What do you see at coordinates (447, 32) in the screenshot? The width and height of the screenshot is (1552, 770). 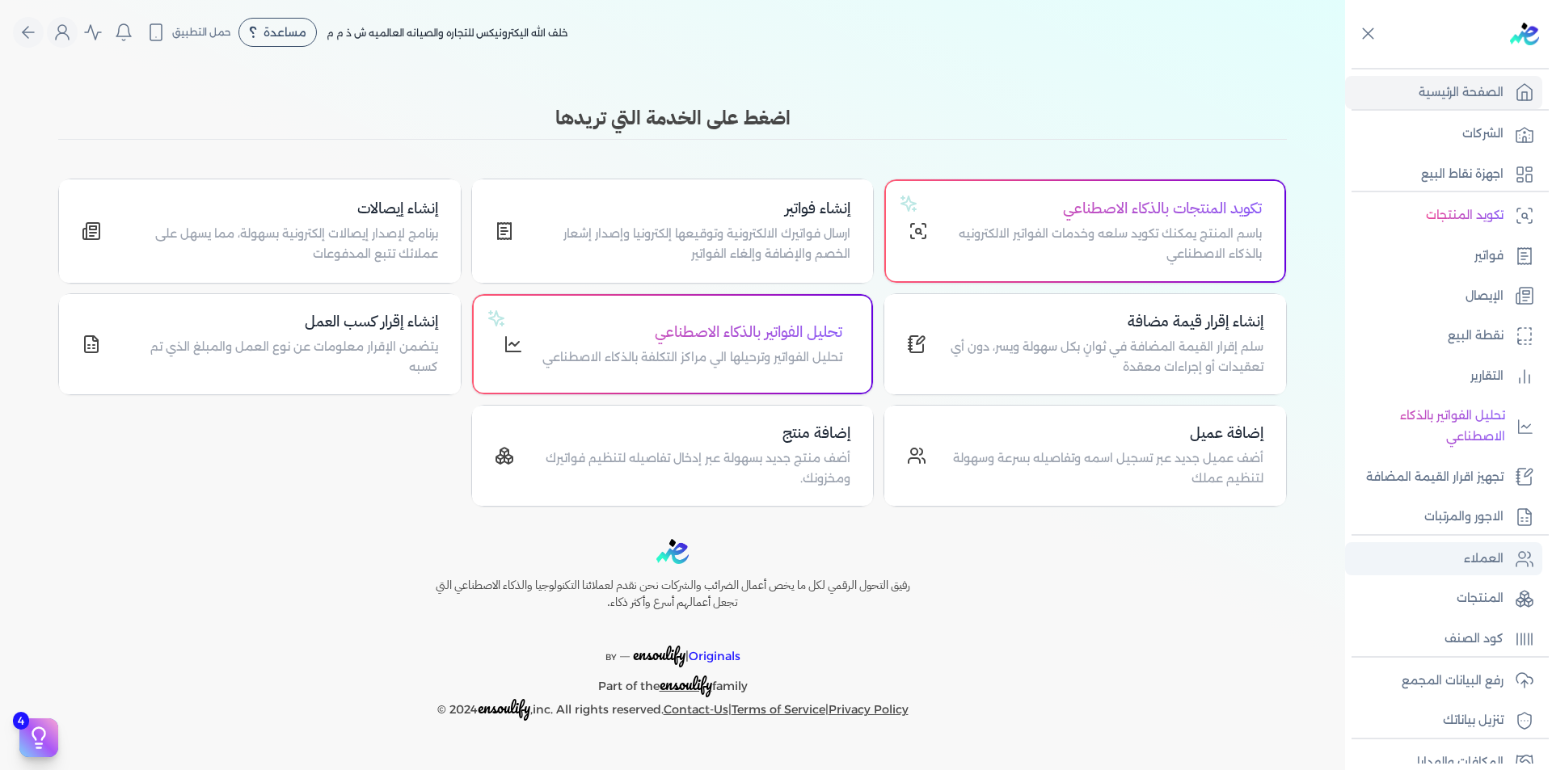 I see `span: خلف الله اليكترونيكس للتجاره والصيانه العالميه ش ذ م م` at bounding box center [447, 32].